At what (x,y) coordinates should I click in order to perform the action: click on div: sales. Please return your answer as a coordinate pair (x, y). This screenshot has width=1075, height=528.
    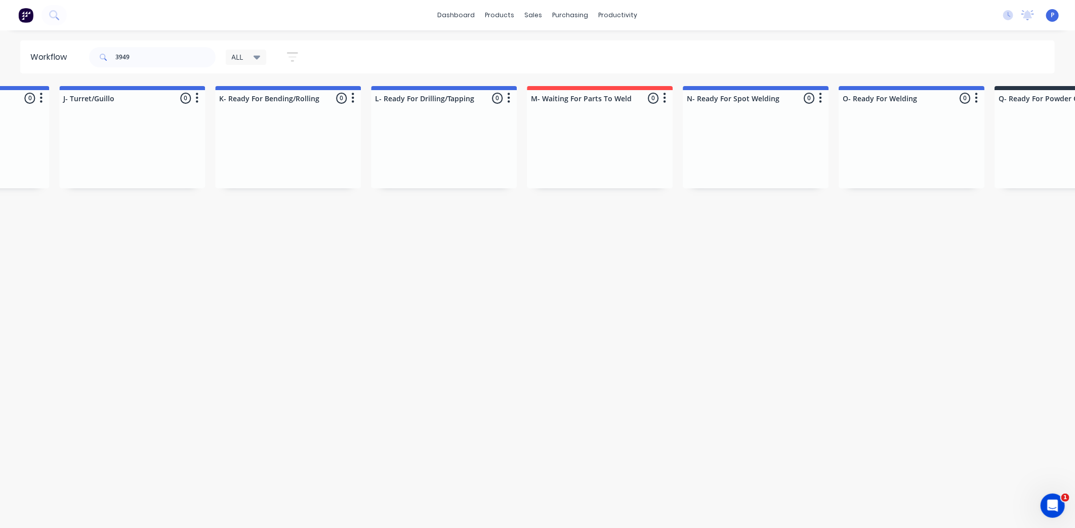
    Looking at the image, I should click on (534, 15).